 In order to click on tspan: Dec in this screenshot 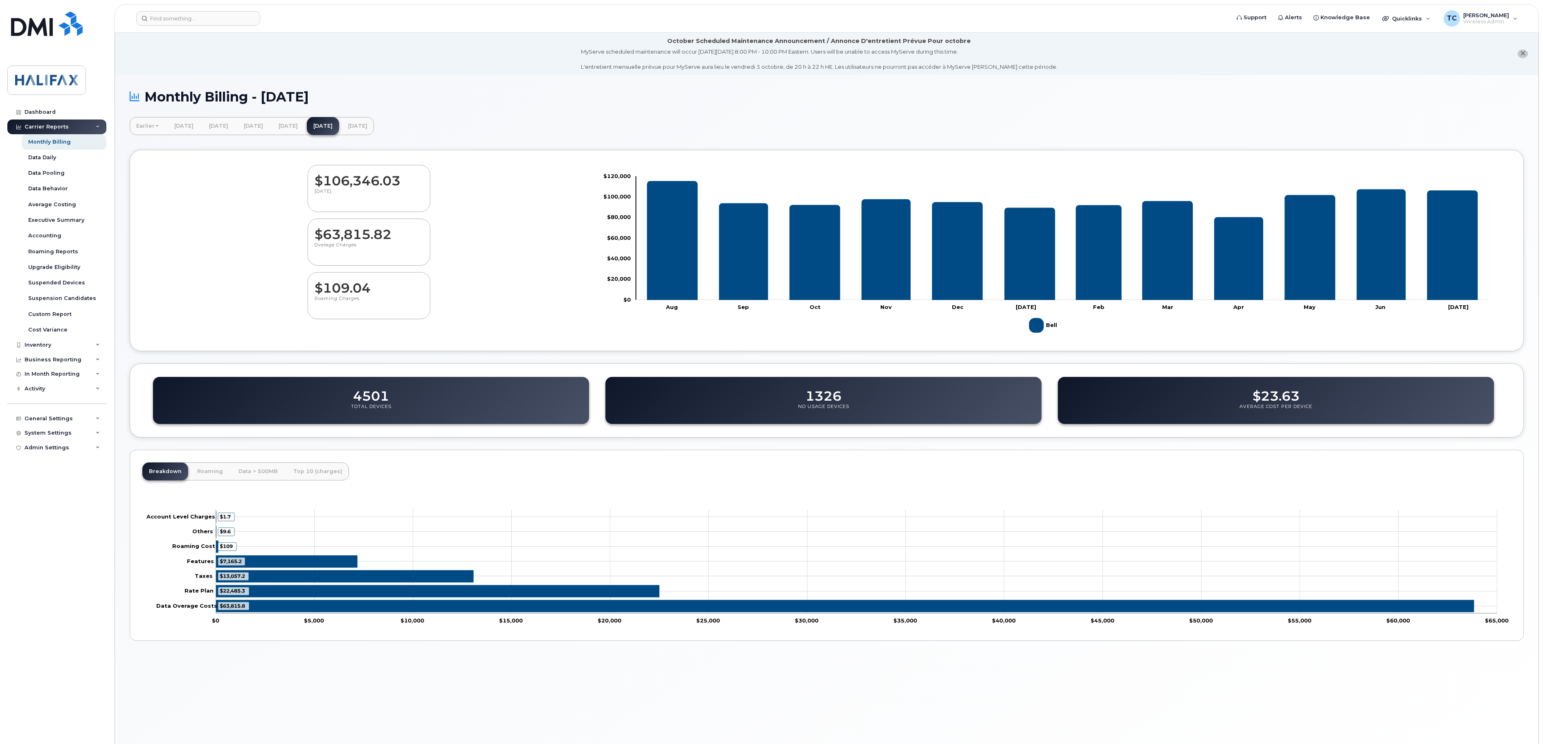, I will do `click(958, 307)`.